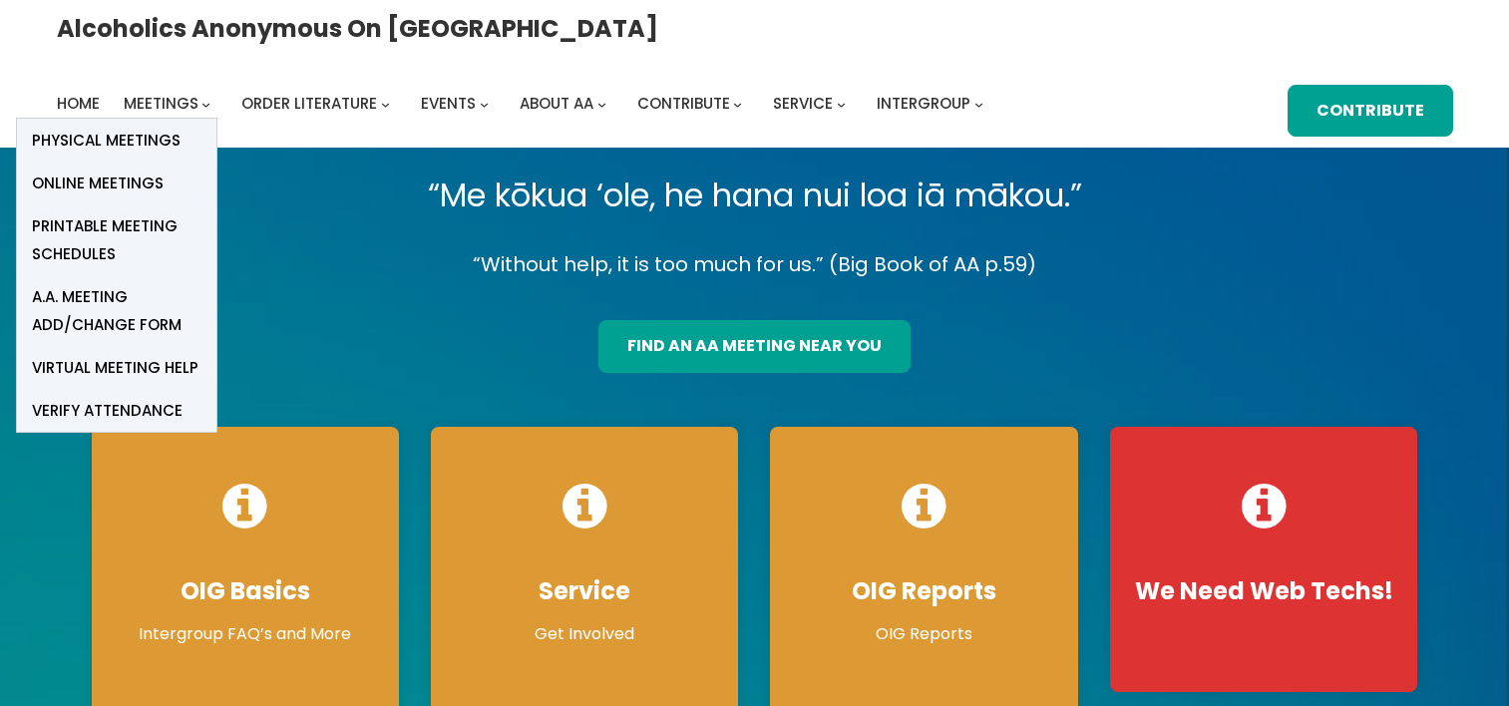 Image resolution: width=1509 pixels, height=706 pixels. Describe the element at coordinates (117, 311) in the screenshot. I see `span: A.A. Meeting Add/Change Form` at that location.